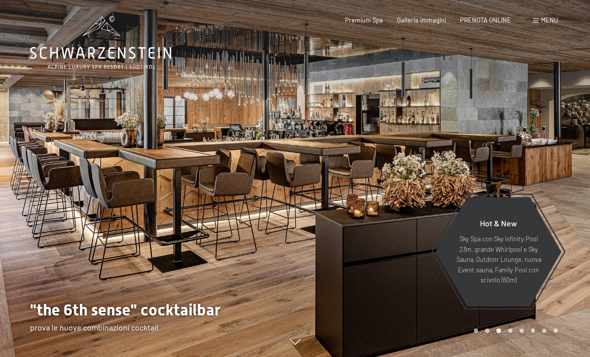 This screenshot has width=590, height=357. I want to click on div: Carousel Page 7, so click(544, 330).